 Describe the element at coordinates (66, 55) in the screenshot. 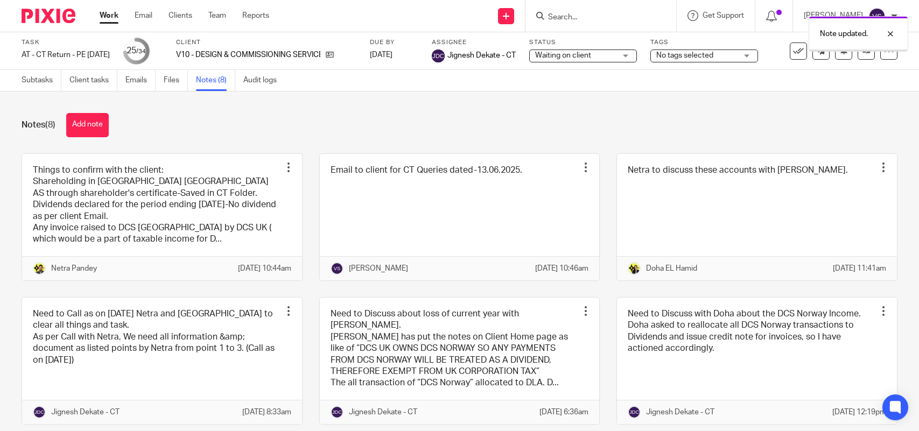

I see `div: AT - CT Return - PE 31-01-2025` at that location.